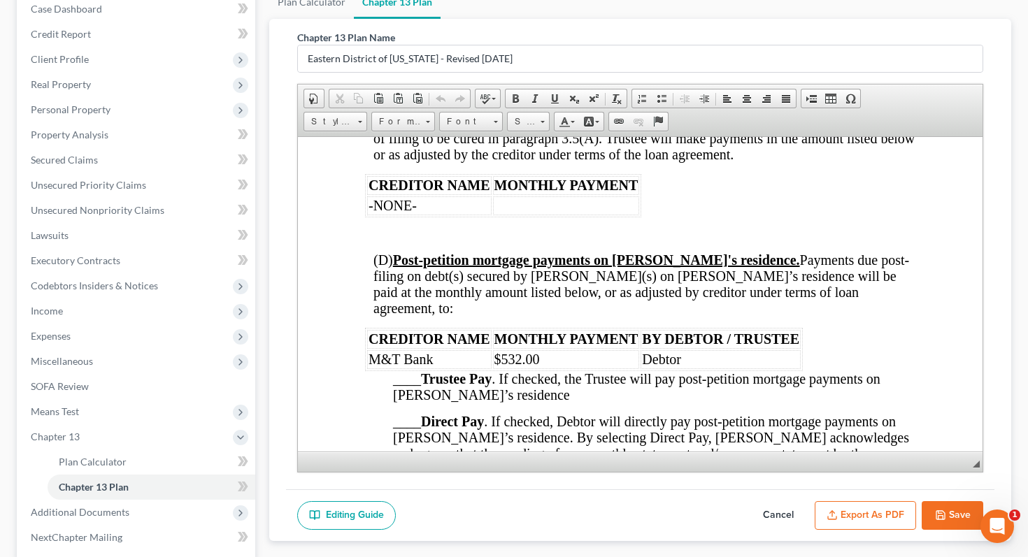 This screenshot has height=557, width=1028. Describe the element at coordinates (137, 160) in the screenshot. I see `a: Secured Claims` at that location.